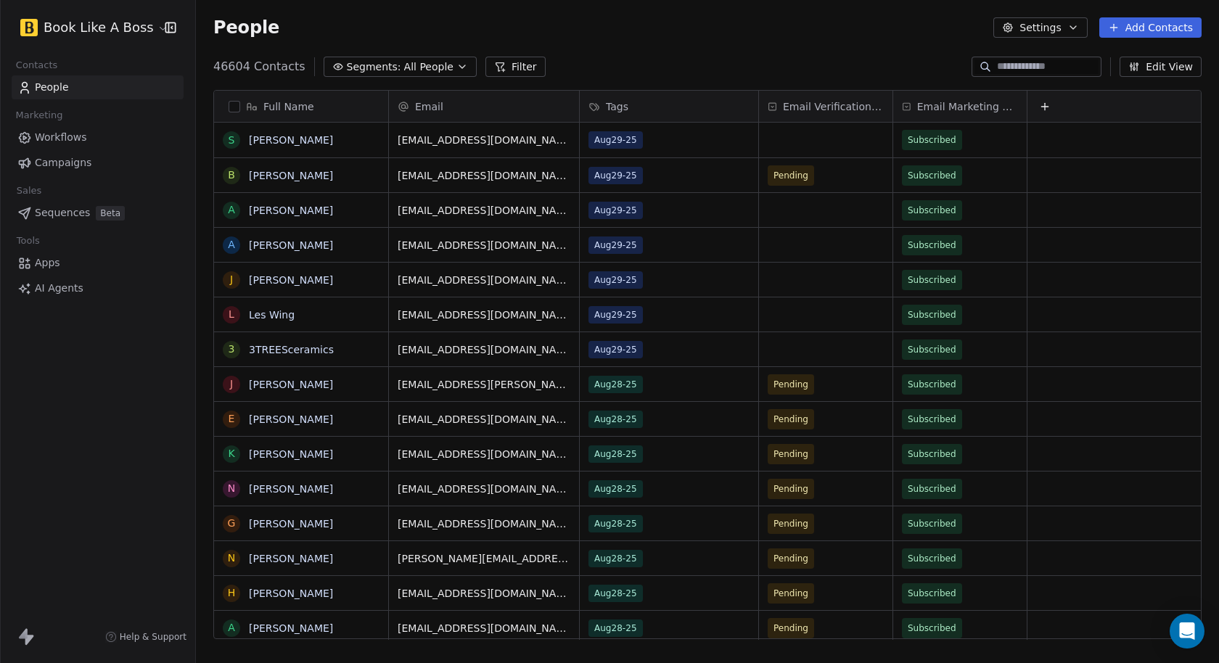 The height and width of the screenshot is (663, 1219). What do you see at coordinates (97, 137) in the screenshot?
I see `a: Workflows` at bounding box center [97, 137].